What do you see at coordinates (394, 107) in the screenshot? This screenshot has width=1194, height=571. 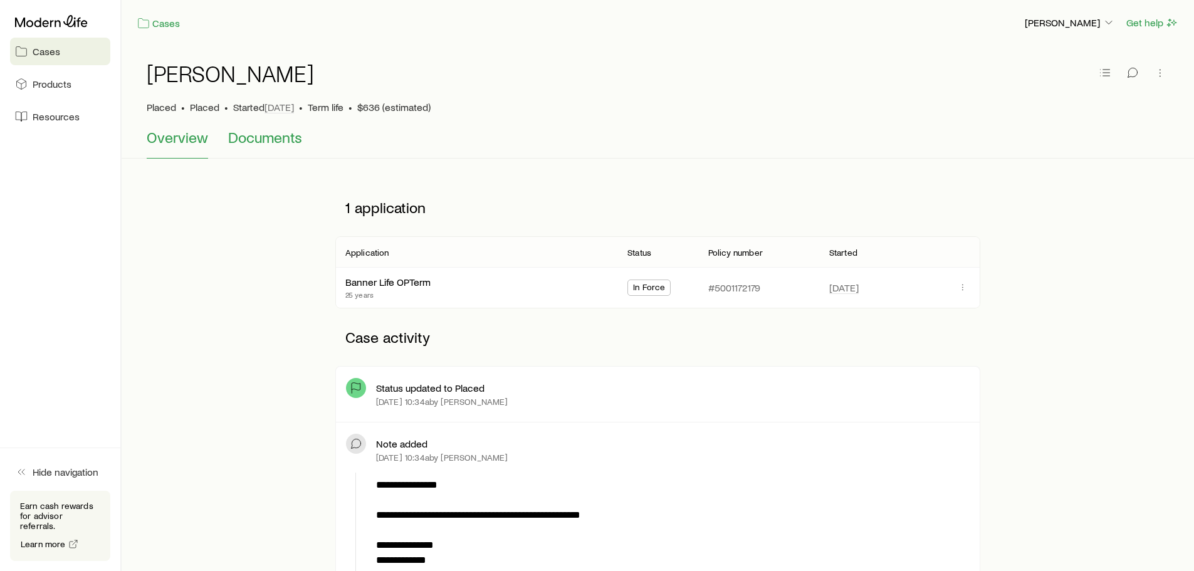 I see `span: $636 (estimated)` at bounding box center [394, 107].